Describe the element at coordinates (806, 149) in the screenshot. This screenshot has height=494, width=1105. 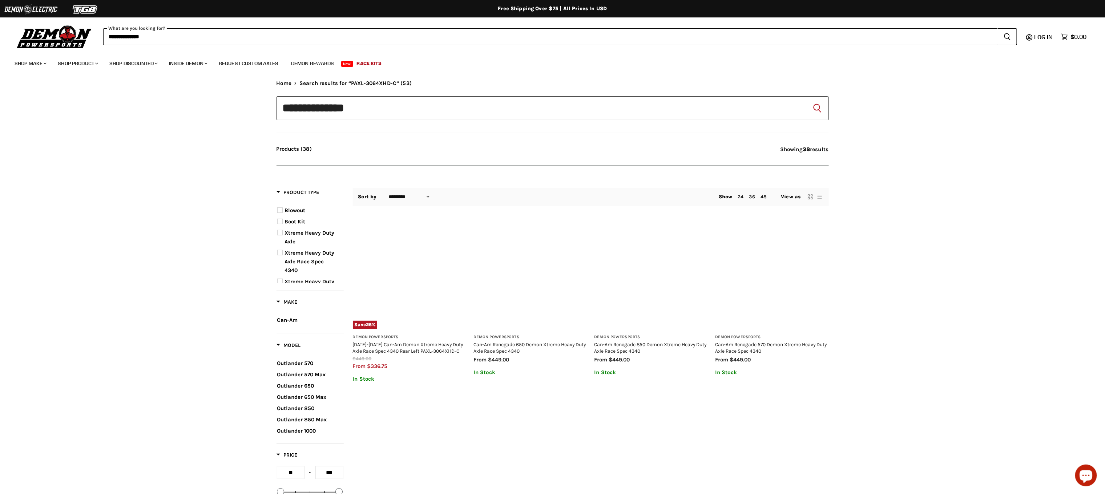
I see `strong: 38` at that location.